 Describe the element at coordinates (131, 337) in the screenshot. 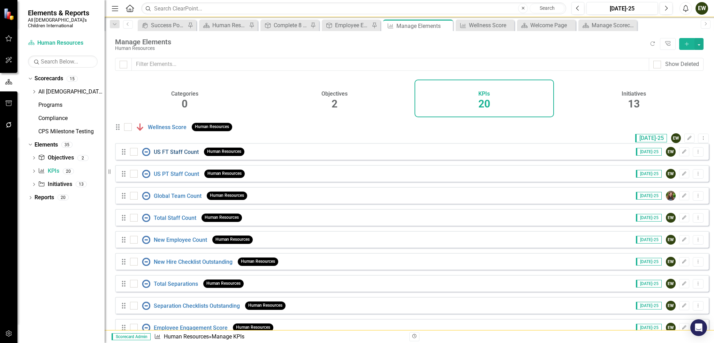

I see `span: Scorecard Admin` at that location.